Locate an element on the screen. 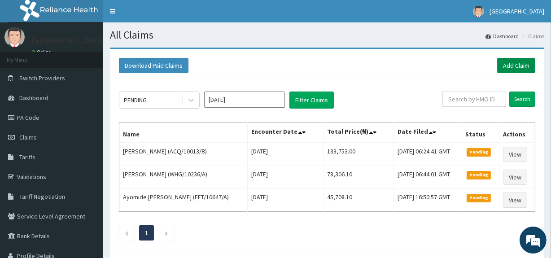 The height and width of the screenshot is (258, 551). a: Add Claim is located at coordinates (516, 66).